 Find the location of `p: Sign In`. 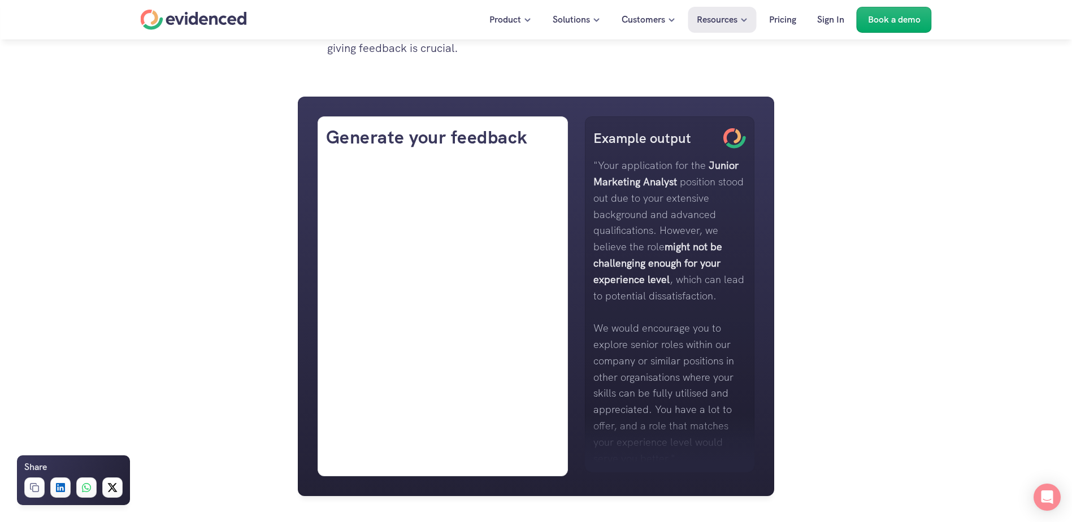

p: Sign In is located at coordinates (831, 20).